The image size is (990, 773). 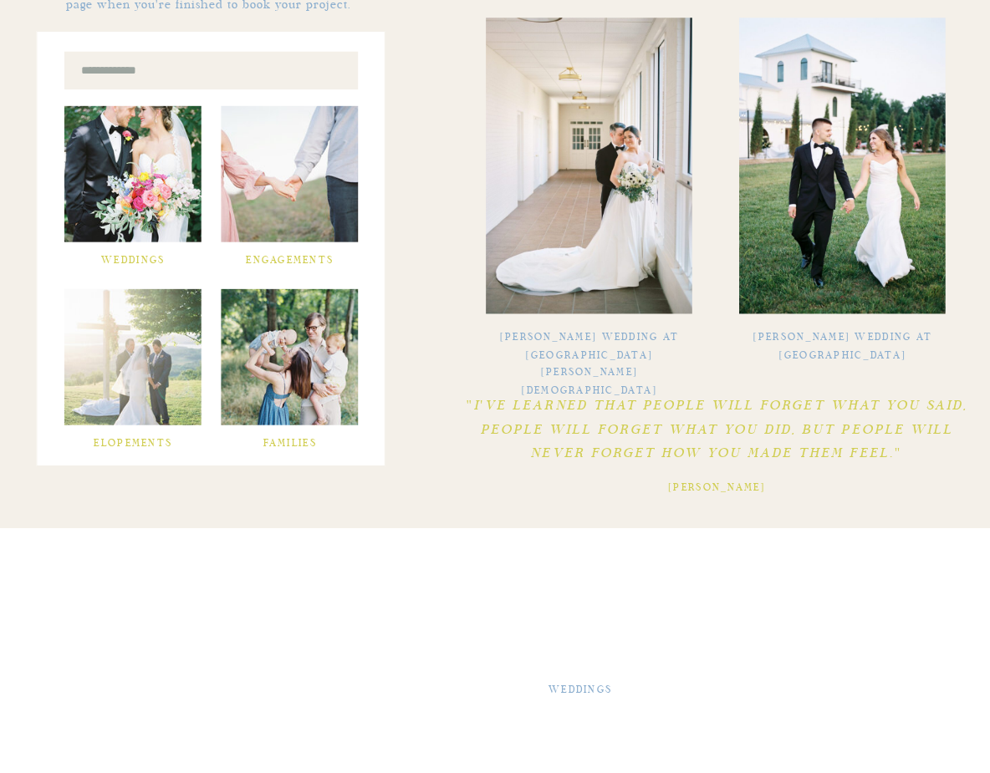 What do you see at coordinates (289, 264) in the screenshot?
I see `a: Engagements` at bounding box center [289, 264].